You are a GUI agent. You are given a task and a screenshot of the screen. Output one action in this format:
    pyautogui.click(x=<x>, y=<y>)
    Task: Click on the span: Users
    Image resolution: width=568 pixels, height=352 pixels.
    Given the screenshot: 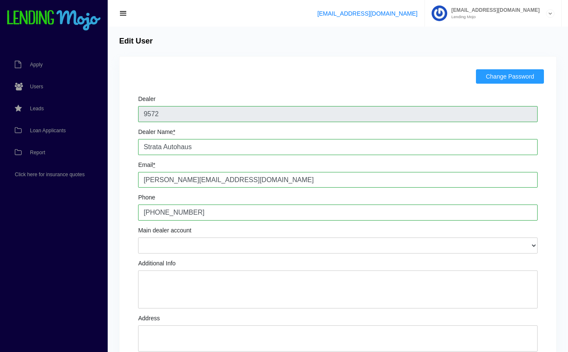 What is the action you would take?
    pyautogui.click(x=36, y=87)
    